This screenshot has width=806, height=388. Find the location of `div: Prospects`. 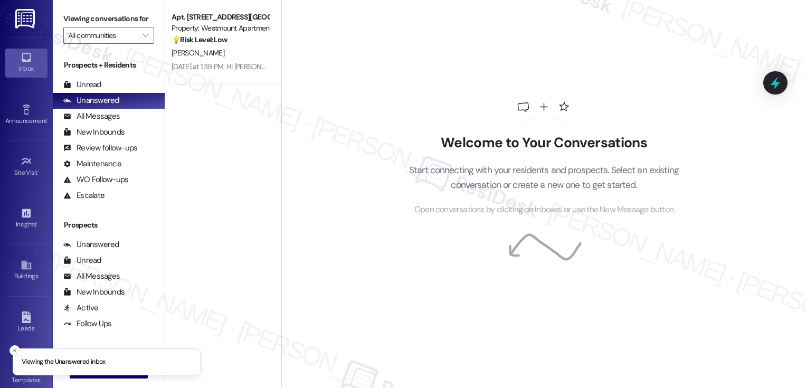

div: Prospects is located at coordinates (109, 225).